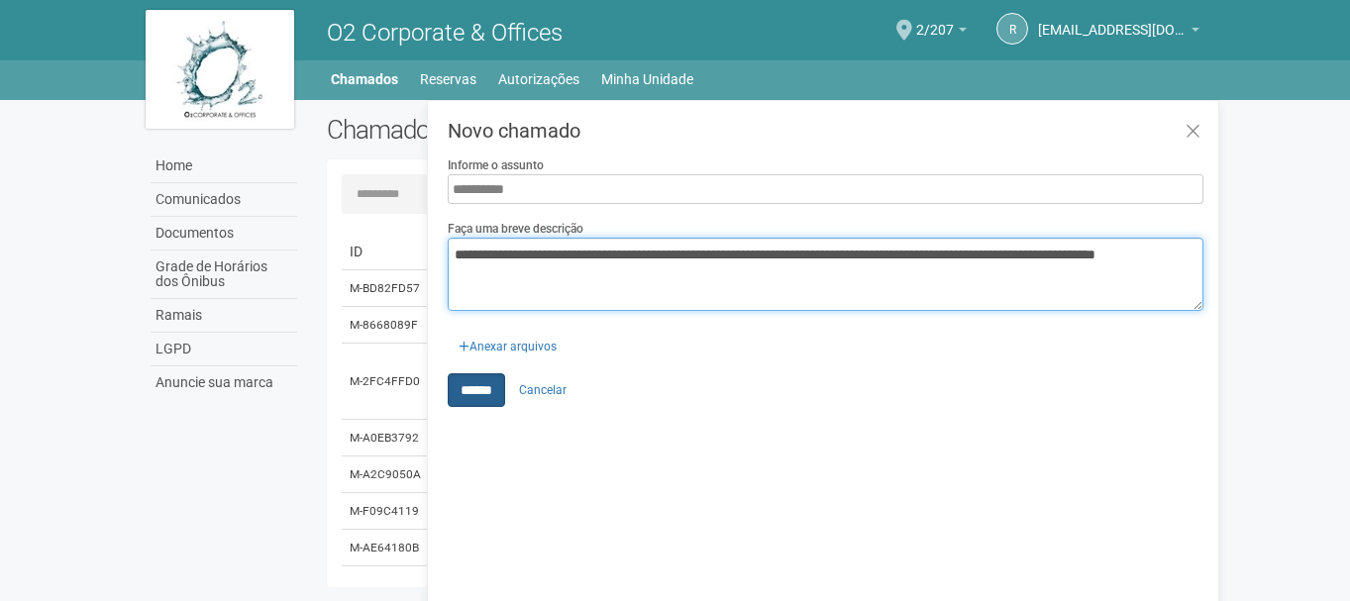 This screenshot has width=1350, height=601. Describe the element at coordinates (941, 33) in the screenshot. I see `a: 2/207` at that location.